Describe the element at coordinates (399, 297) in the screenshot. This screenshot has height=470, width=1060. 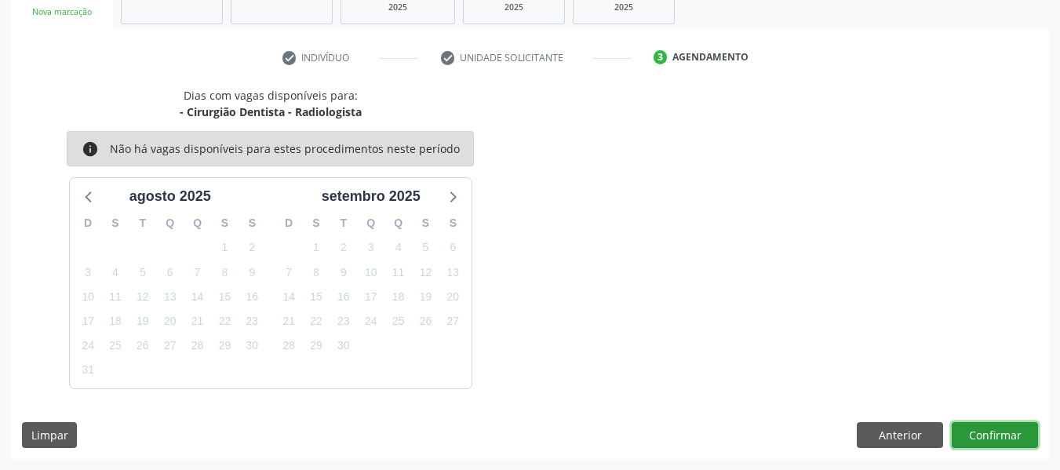
I see `span: quinta-feira, 18 de setembro de 2025` at that location.